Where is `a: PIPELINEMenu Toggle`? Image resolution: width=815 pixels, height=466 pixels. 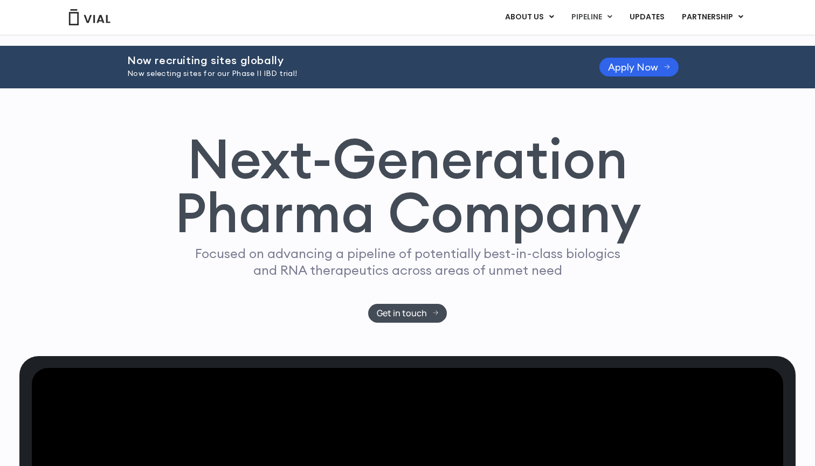
a: PIPELINEMenu Toggle is located at coordinates (591, 17).